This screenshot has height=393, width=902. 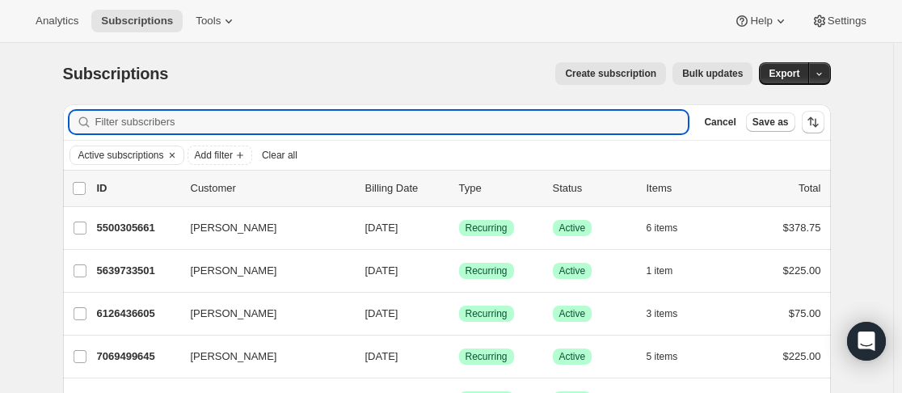 I want to click on button: 6 items, so click(x=671, y=228).